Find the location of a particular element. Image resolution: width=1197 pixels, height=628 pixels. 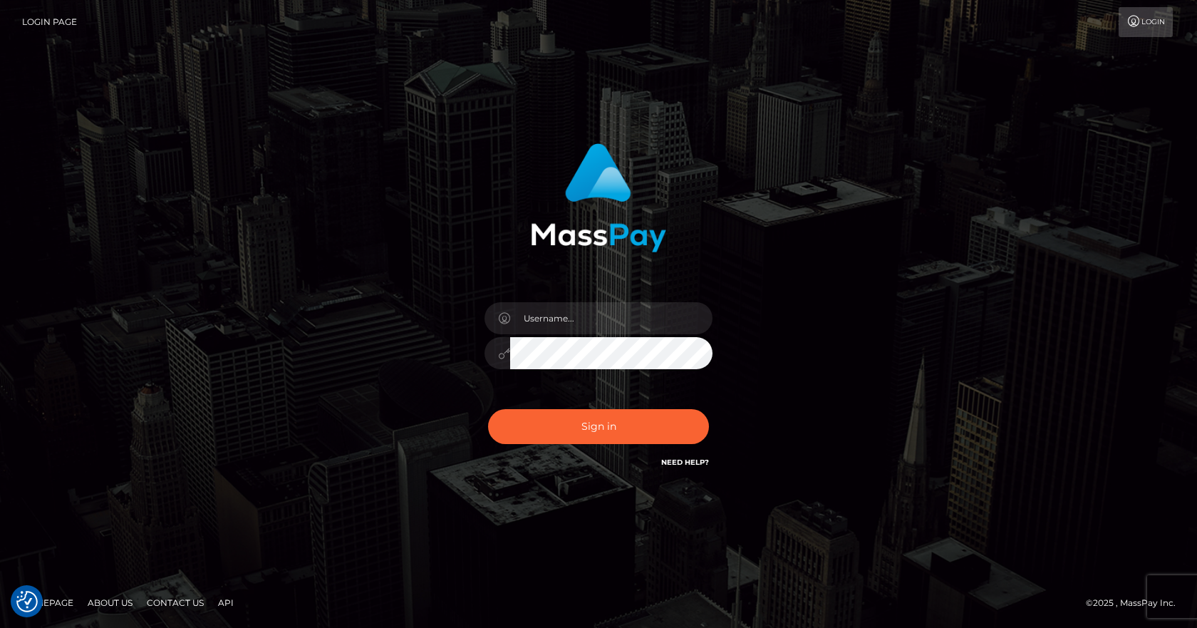

a: Need Help? is located at coordinates (685, 462).